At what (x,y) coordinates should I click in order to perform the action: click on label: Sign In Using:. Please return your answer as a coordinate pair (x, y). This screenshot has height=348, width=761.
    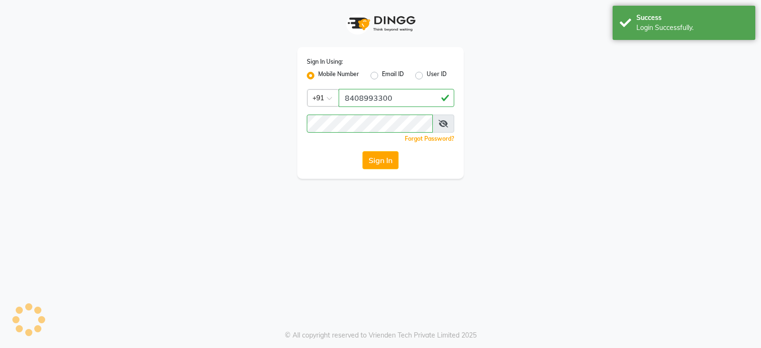
    Looking at the image, I should click on (325, 62).